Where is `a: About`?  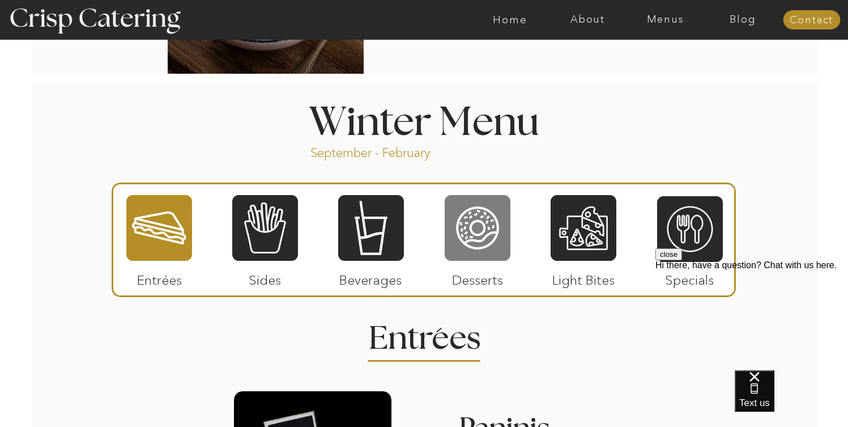 a: About is located at coordinates (588, 20).